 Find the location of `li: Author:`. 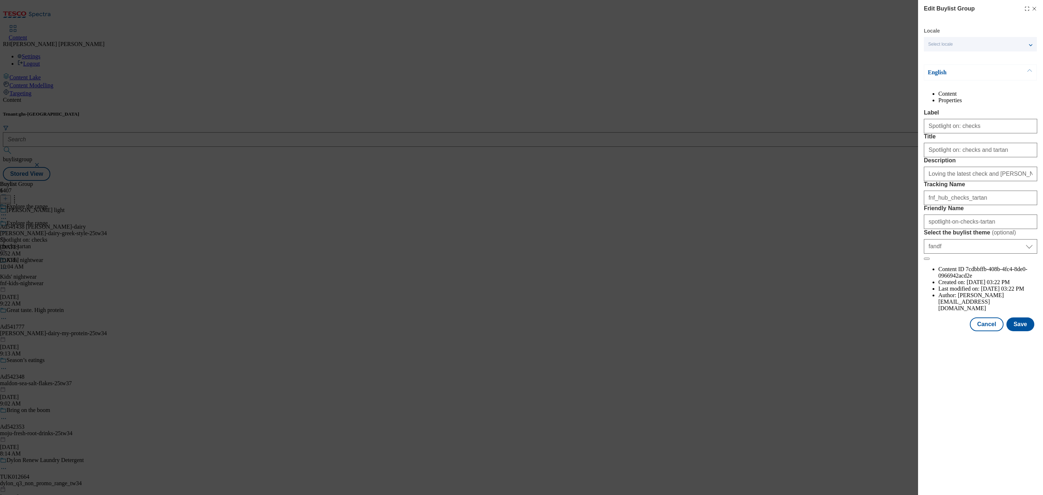

li: Author: is located at coordinates (987, 302).